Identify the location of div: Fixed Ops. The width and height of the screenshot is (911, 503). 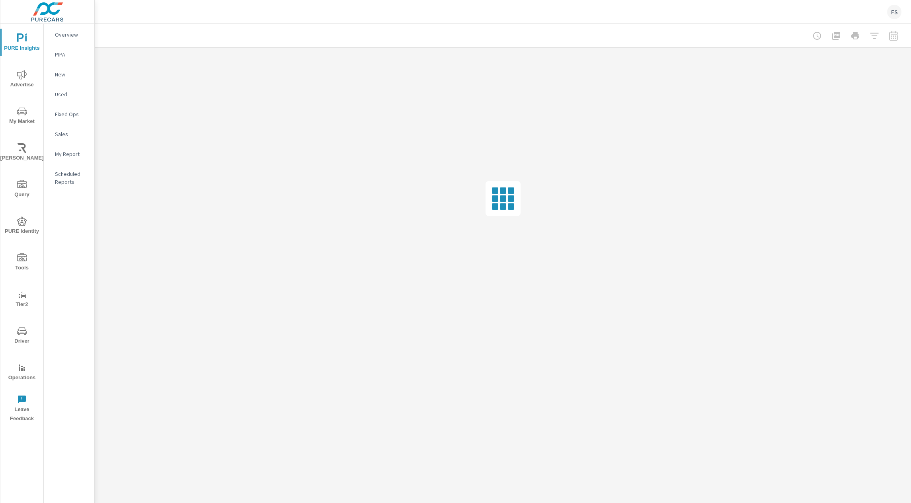
(69, 114).